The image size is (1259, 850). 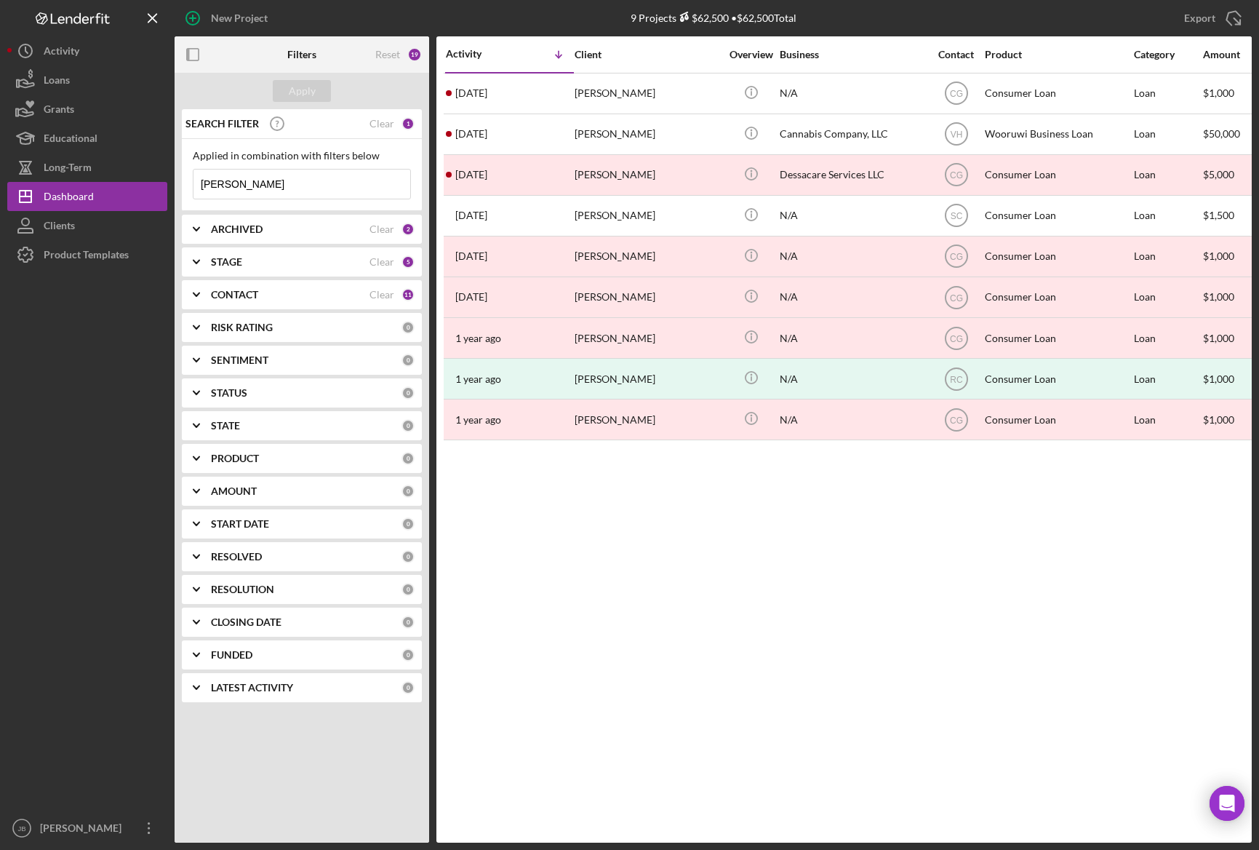 I want to click on div: 19, so click(x=415, y=55).